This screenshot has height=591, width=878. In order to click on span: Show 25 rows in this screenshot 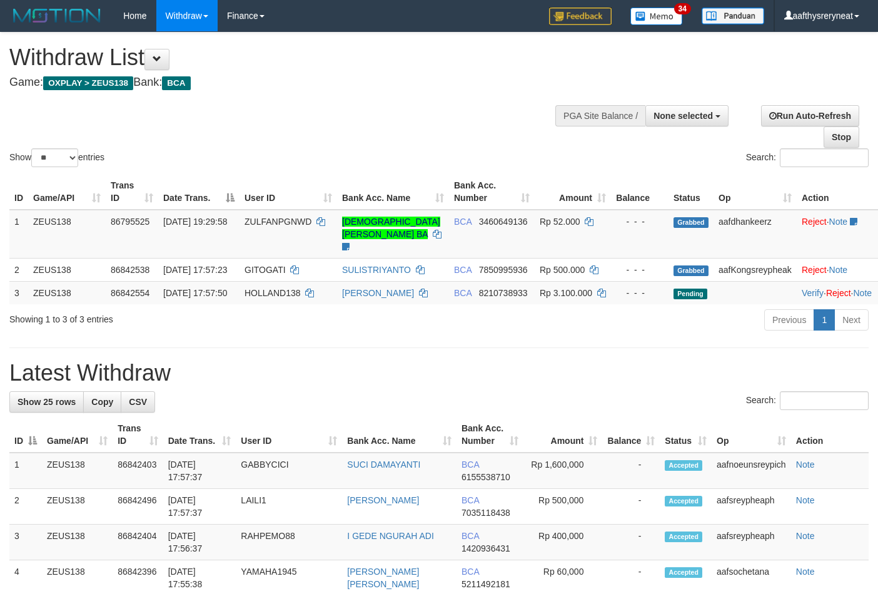, I will do `click(46, 402)`.